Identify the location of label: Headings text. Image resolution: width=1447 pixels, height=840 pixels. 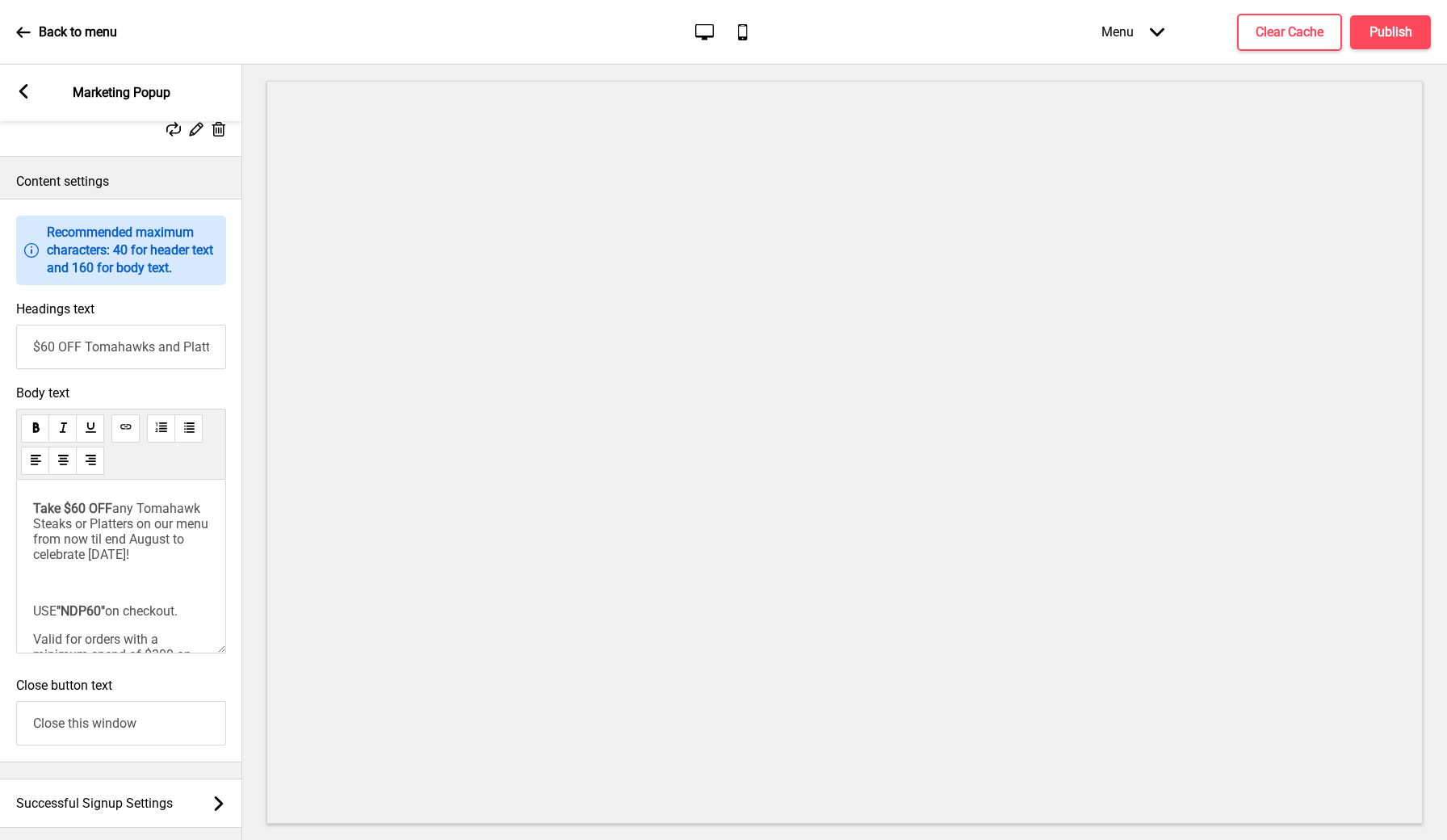
(55, 309).